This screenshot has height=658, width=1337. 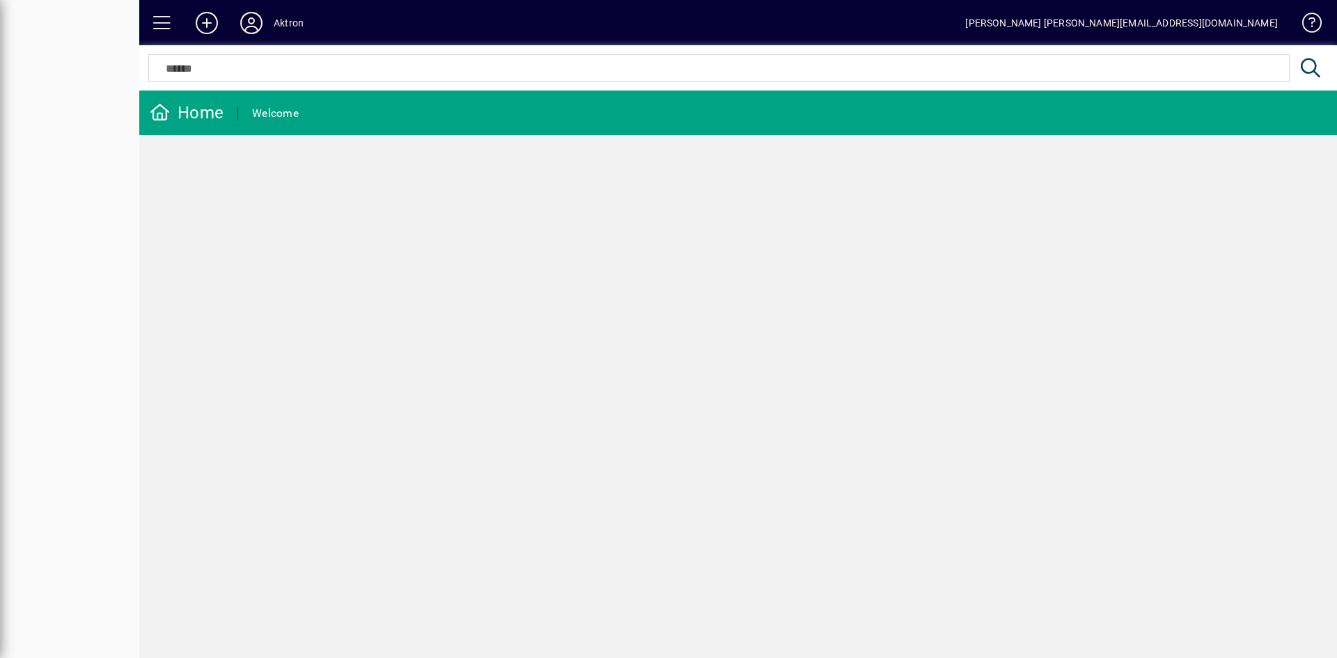 I want to click on div: Aktron, so click(x=288, y=23).